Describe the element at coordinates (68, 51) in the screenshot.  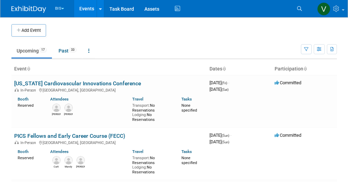
I see `a: Past33` at that location.